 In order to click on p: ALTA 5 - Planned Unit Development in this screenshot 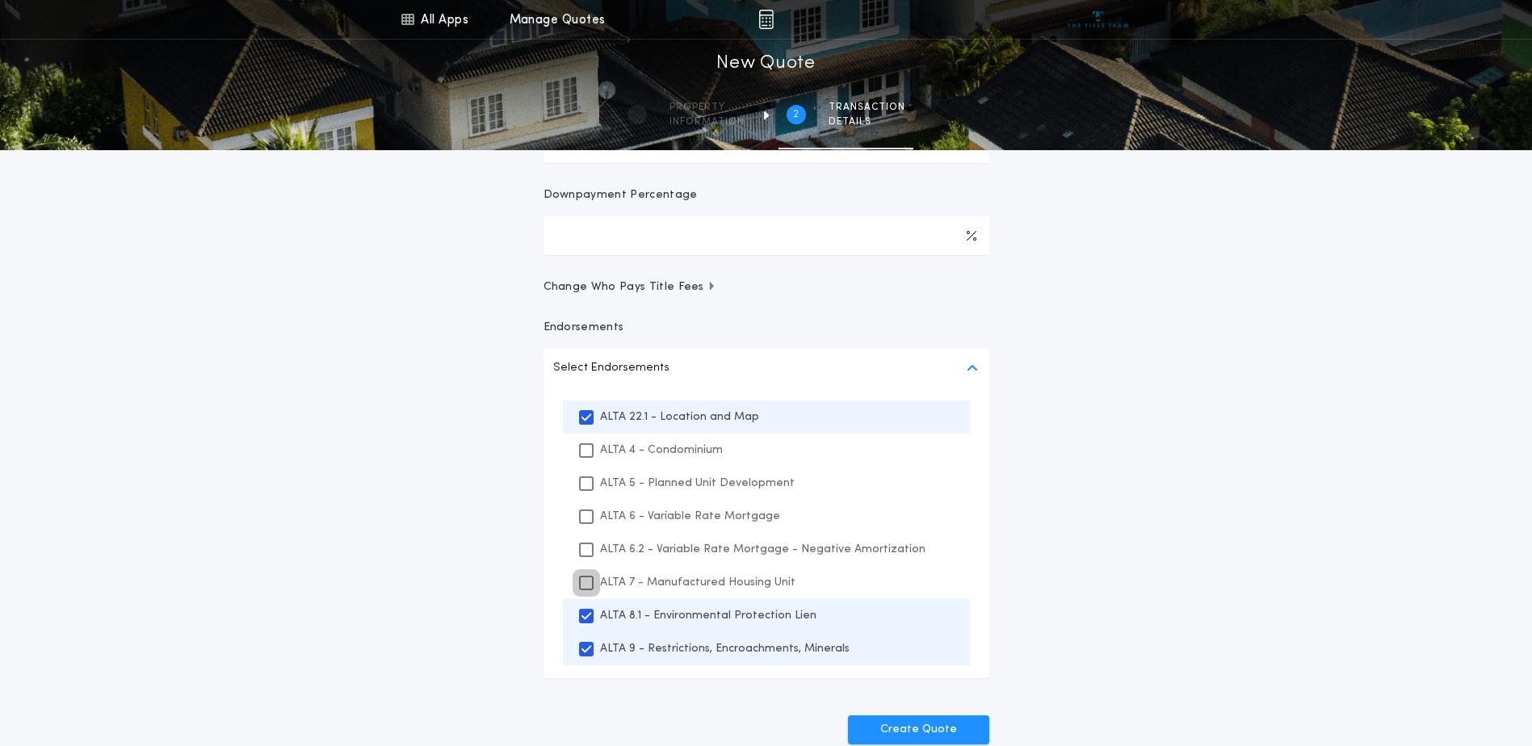, I will do `click(697, 483)`.